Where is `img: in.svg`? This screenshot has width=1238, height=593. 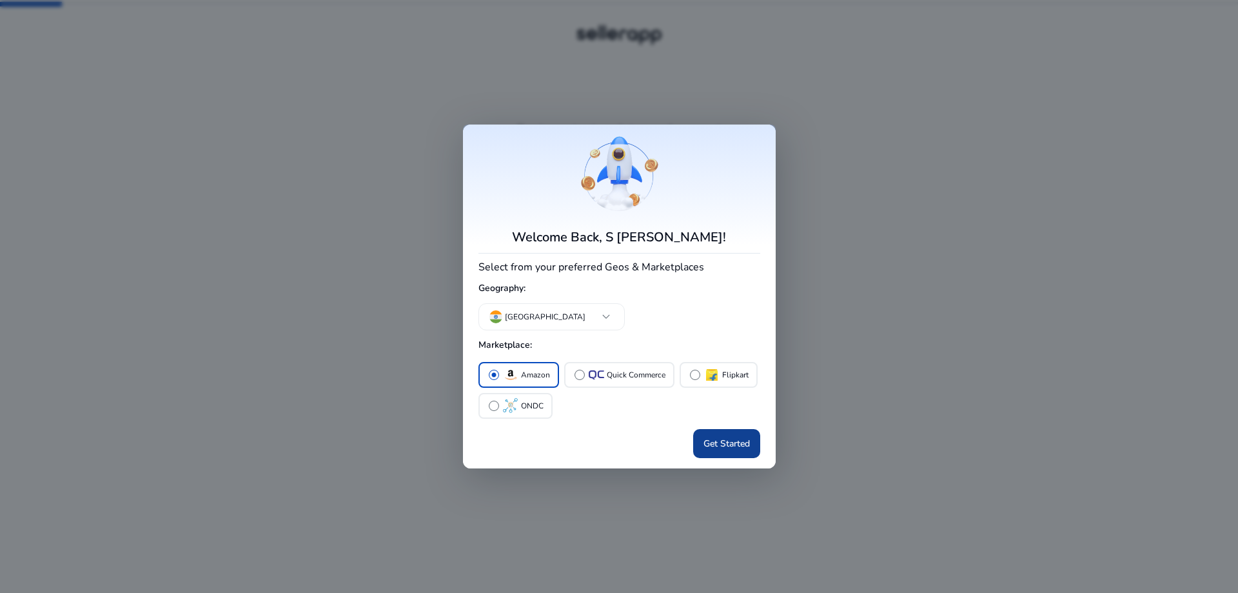
img: in.svg is located at coordinates (496, 317).